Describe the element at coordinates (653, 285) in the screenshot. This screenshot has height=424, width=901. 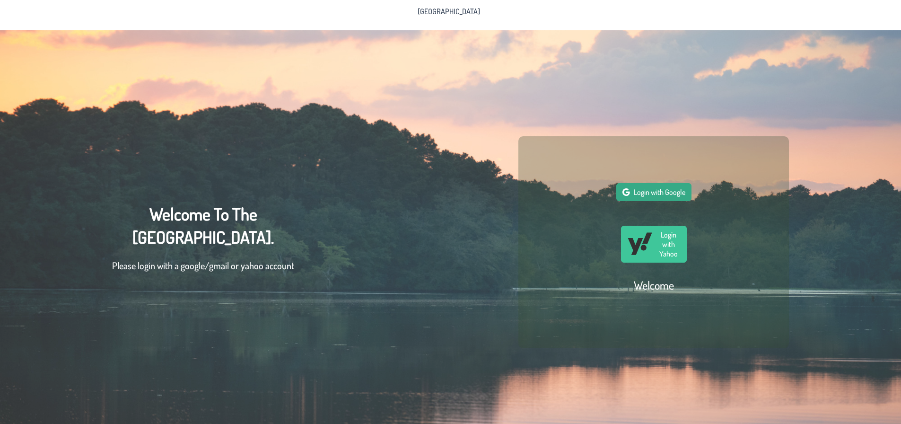
I see `h2: Welcome` at that location.